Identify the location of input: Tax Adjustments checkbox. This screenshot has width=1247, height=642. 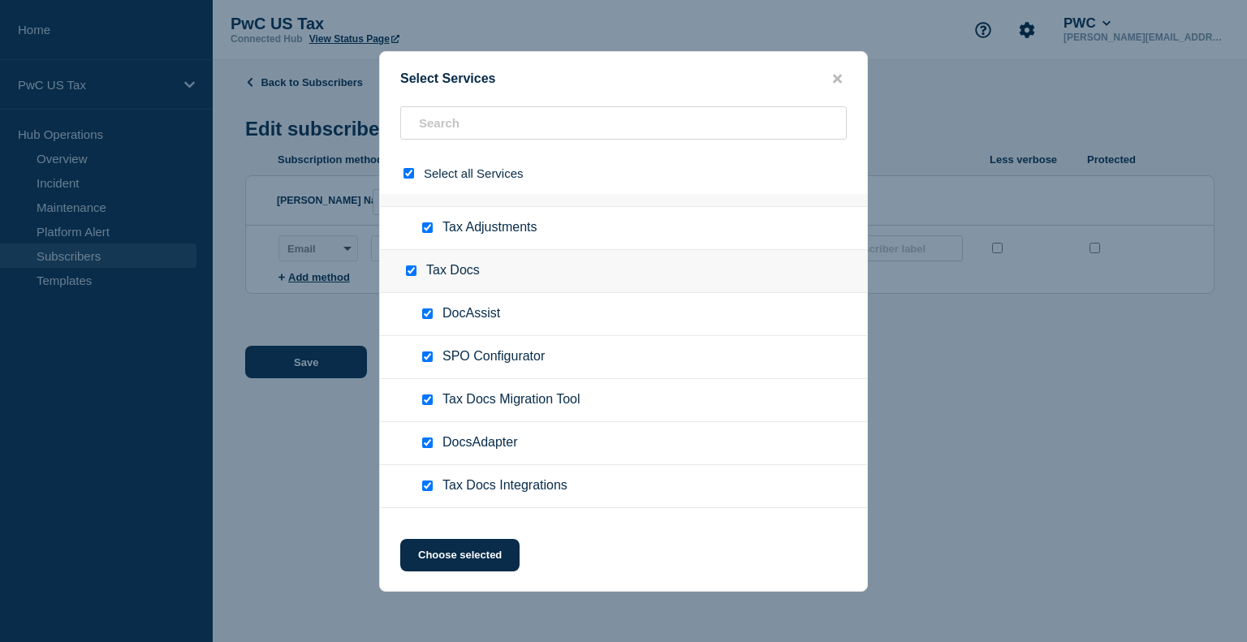
(427, 227).